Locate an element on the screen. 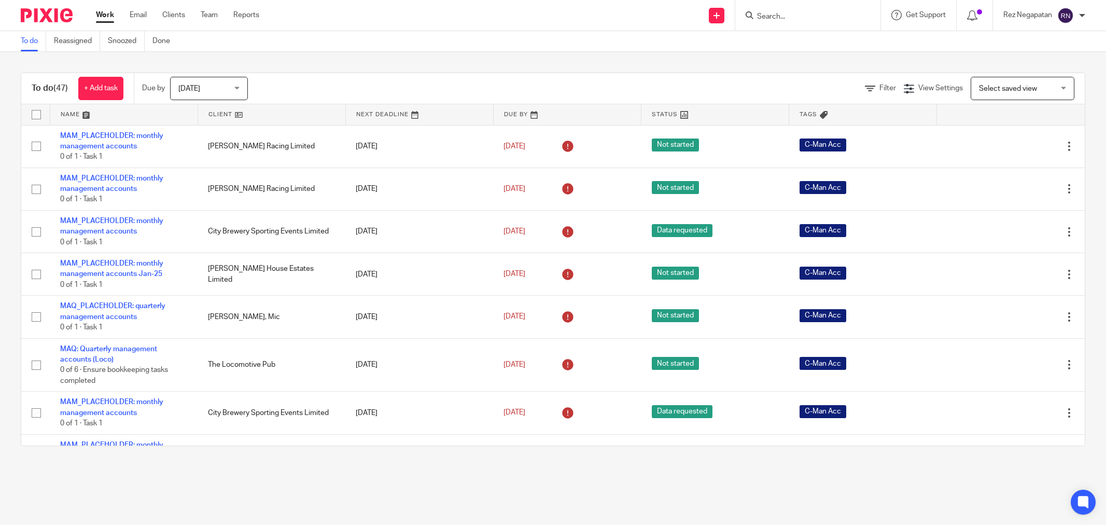 This screenshot has width=1106, height=525. a: Work is located at coordinates (105, 15).